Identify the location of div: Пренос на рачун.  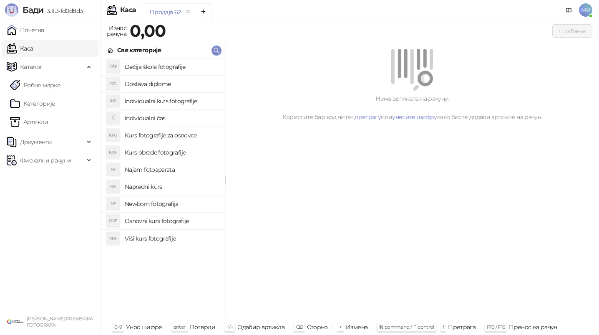
(533, 327).